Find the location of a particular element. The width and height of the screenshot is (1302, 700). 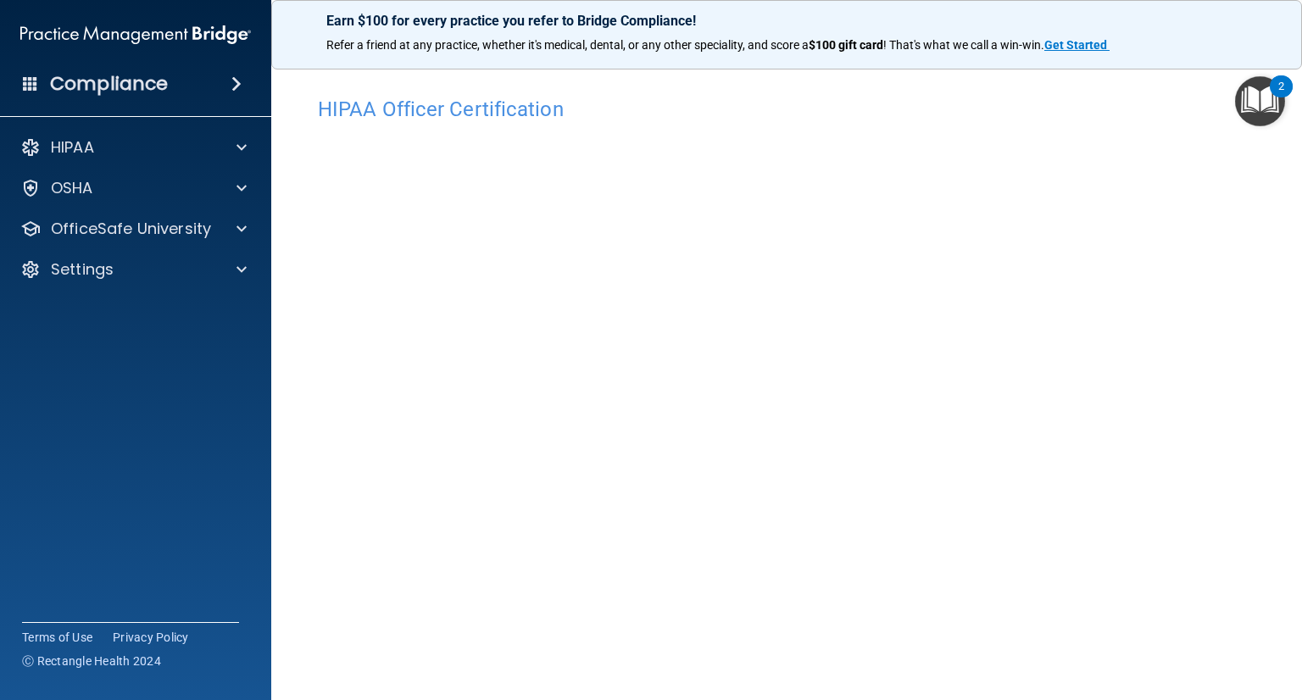

button: Open Resource Center, 2 new notifications is located at coordinates (1260, 101).